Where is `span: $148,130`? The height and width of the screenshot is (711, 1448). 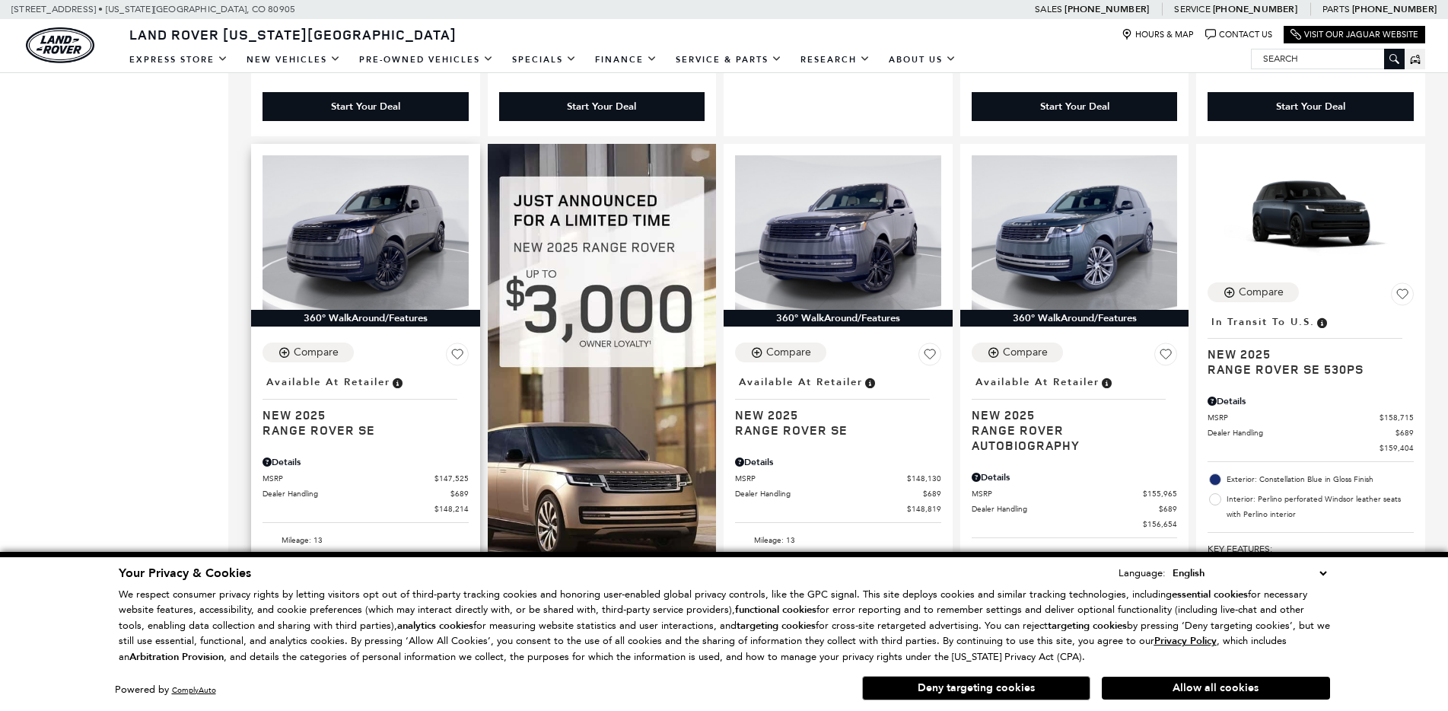
span: $148,130 is located at coordinates (924, 478).